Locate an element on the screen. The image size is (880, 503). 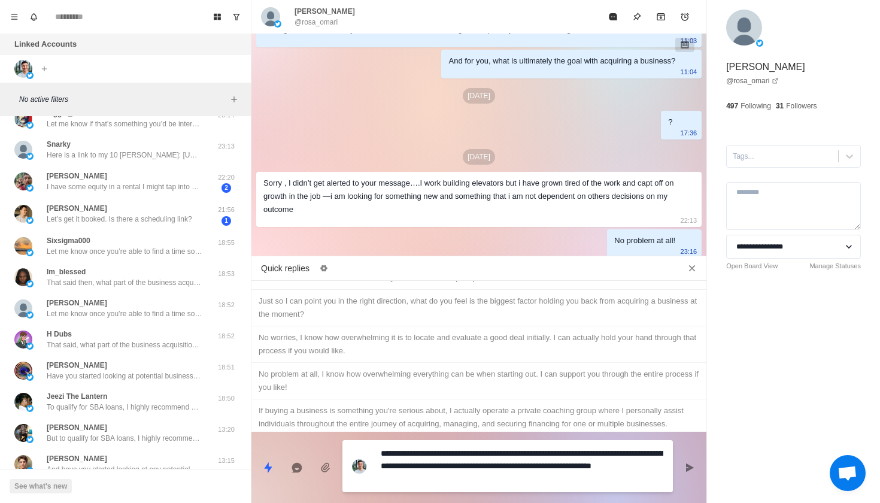
button: Board View is located at coordinates (217, 17).